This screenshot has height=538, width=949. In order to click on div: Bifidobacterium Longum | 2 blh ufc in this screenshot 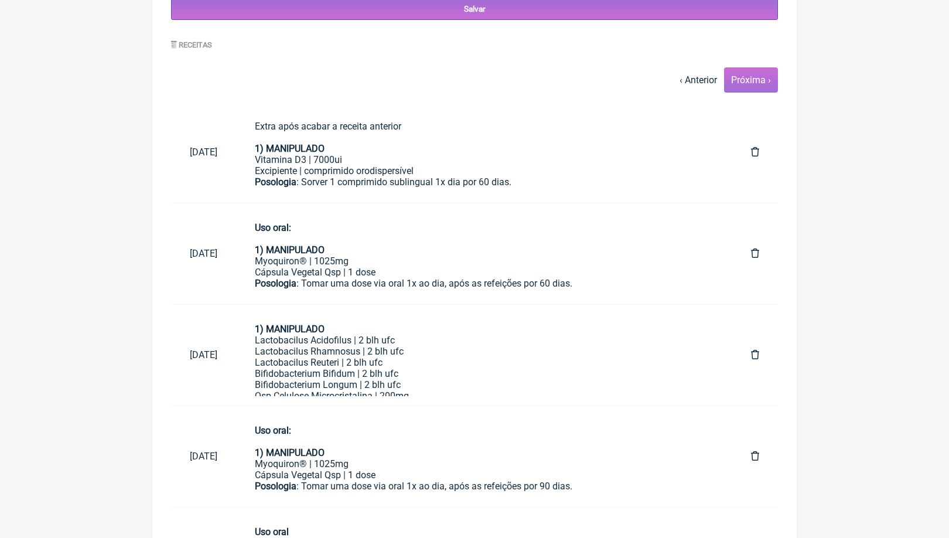, I will do `click(484, 384)`.